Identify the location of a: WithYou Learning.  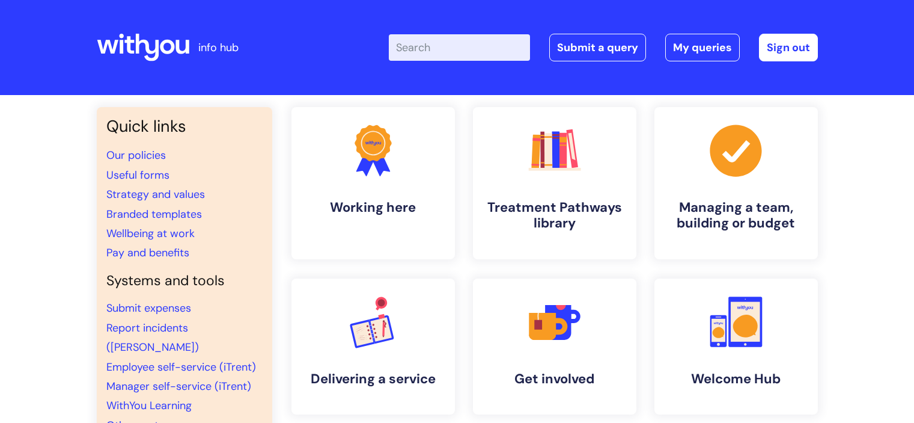
(149, 405).